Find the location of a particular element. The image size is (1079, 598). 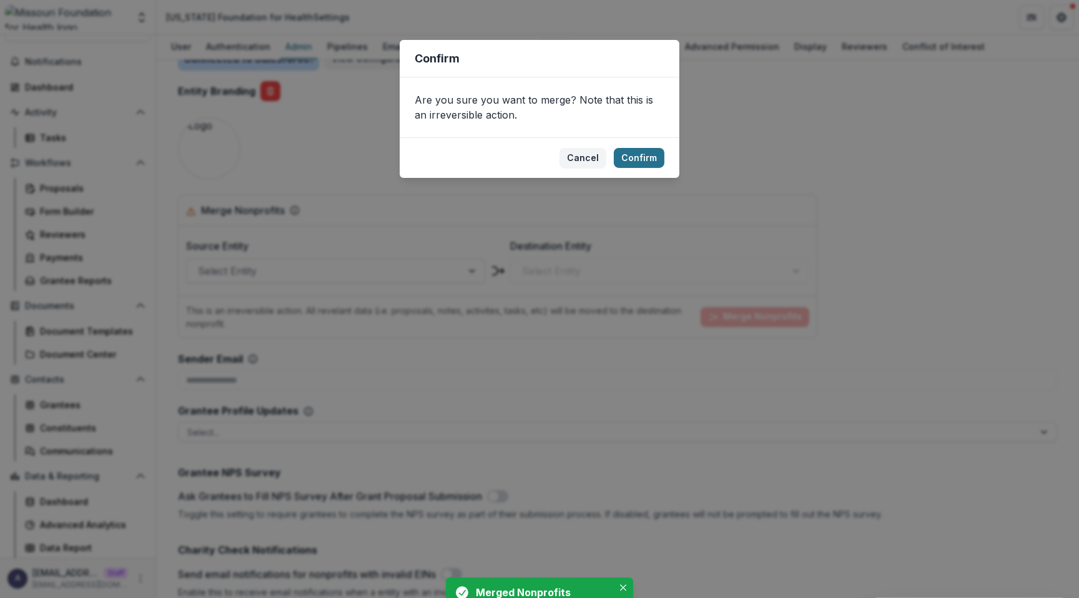

button: Confirm is located at coordinates (639, 158).